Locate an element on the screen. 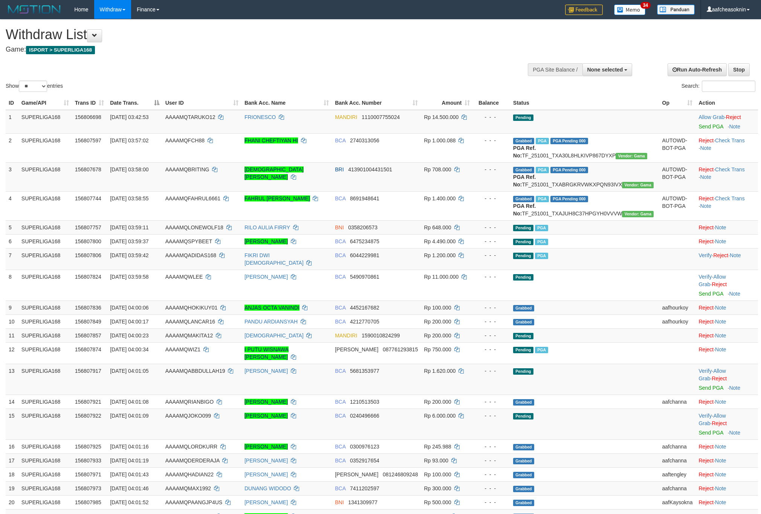 This screenshot has height=514, width=761. a: Verify is located at coordinates (705, 255).